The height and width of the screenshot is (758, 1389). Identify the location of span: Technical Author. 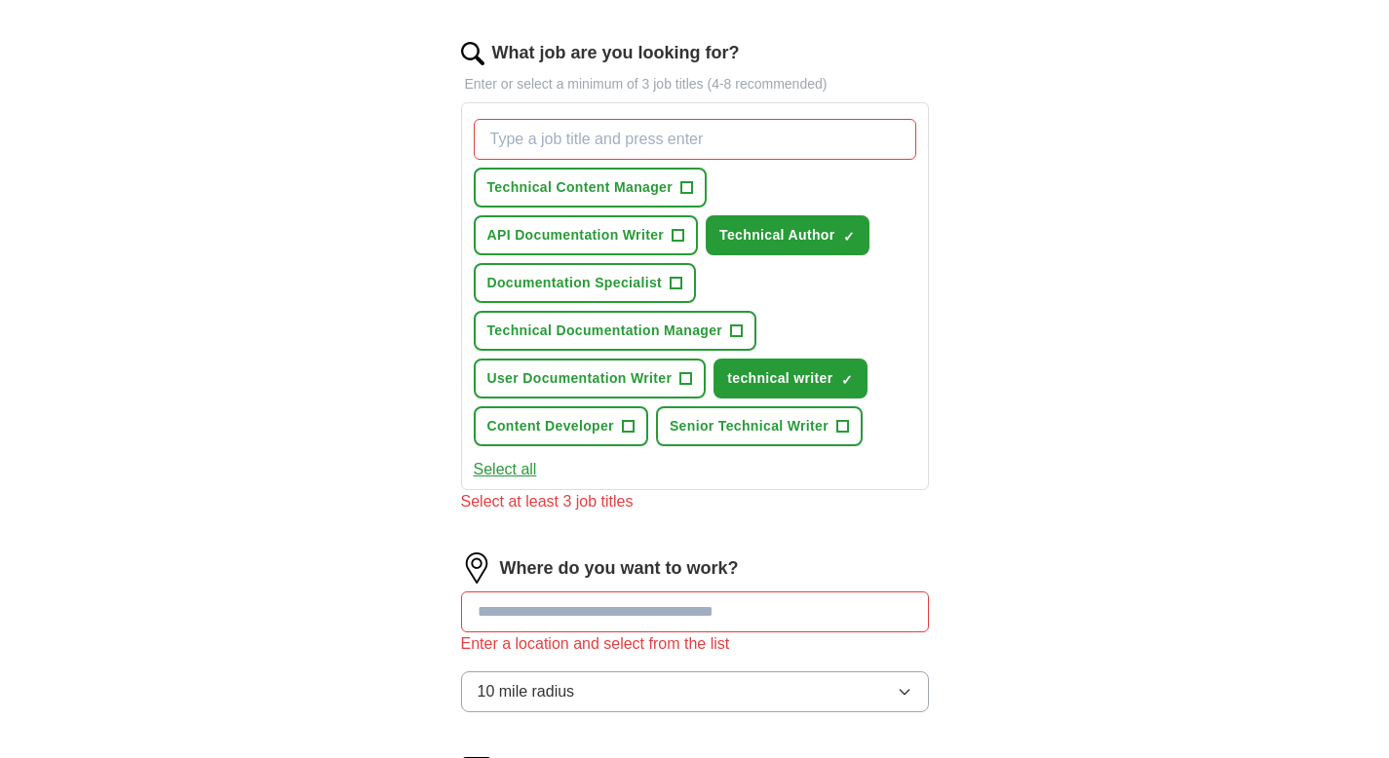
(777, 235).